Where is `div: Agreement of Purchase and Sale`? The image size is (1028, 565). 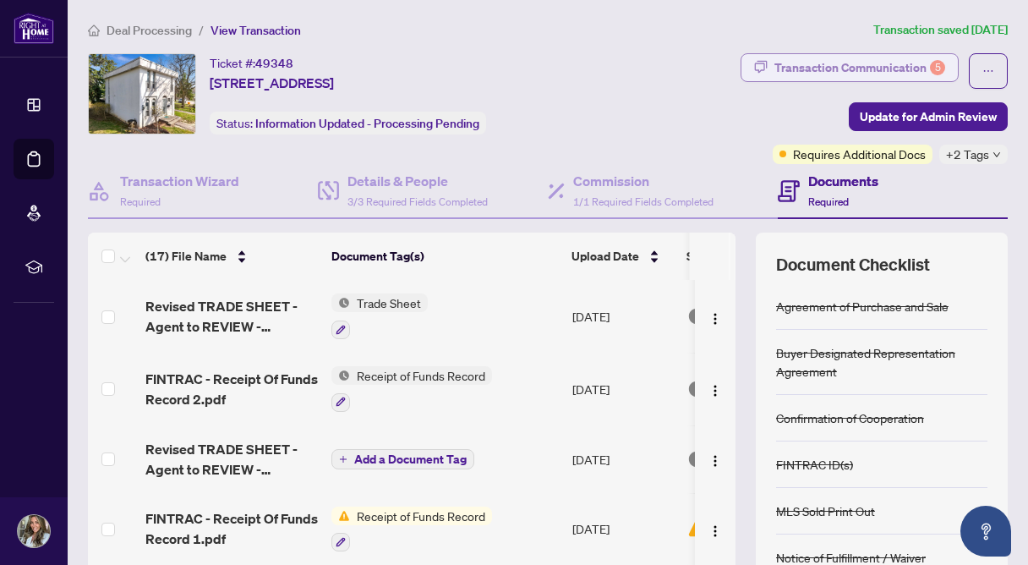
div: Agreement of Purchase and Sale is located at coordinates (862, 306).